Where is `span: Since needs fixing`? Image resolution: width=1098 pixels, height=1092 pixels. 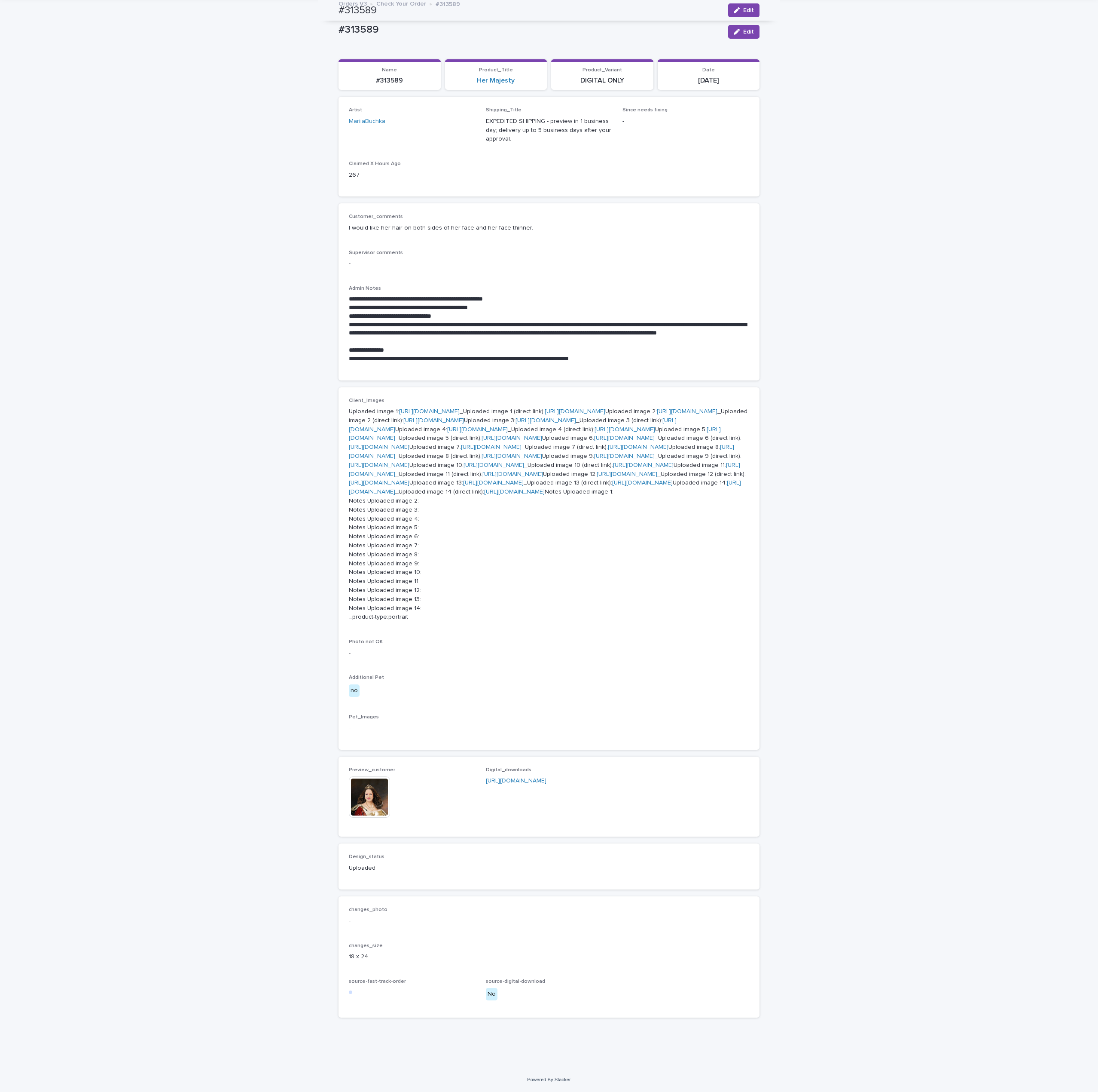 span: Since needs fixing is located at coordinates (645, 110).